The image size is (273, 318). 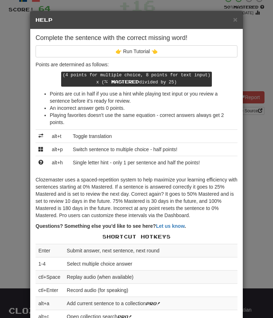 I want to click on h4: Complete the sentence with the correct missing word!, so click(x=137, y=38).